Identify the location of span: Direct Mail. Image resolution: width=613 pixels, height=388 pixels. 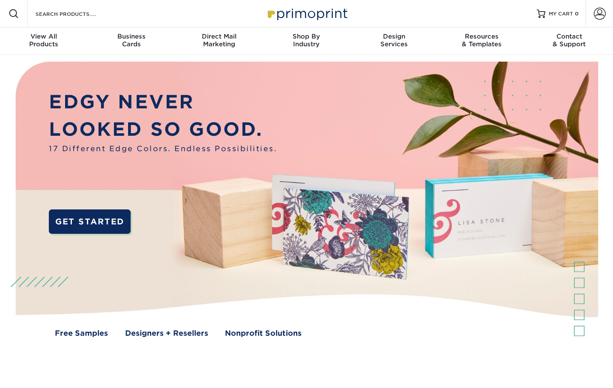
(219, 36).